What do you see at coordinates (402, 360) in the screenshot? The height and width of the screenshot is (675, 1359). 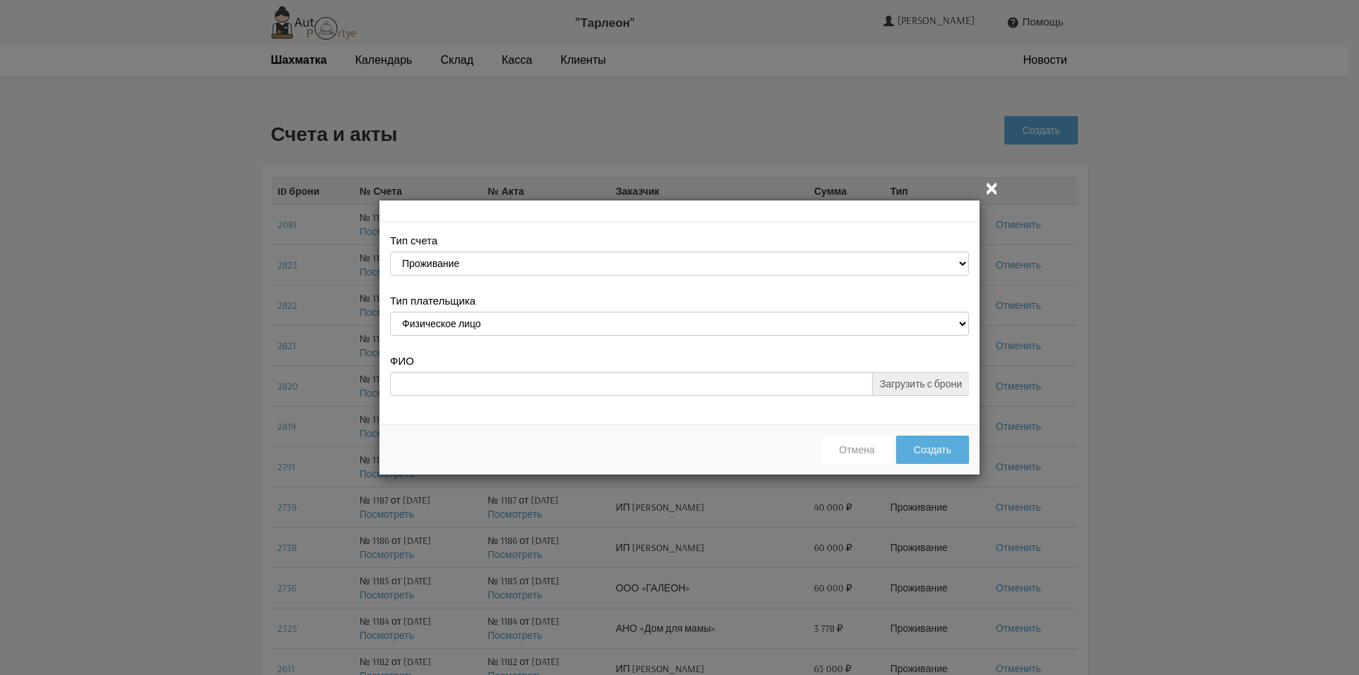 I see `label: ФИО` at bounding box center [402, 360].